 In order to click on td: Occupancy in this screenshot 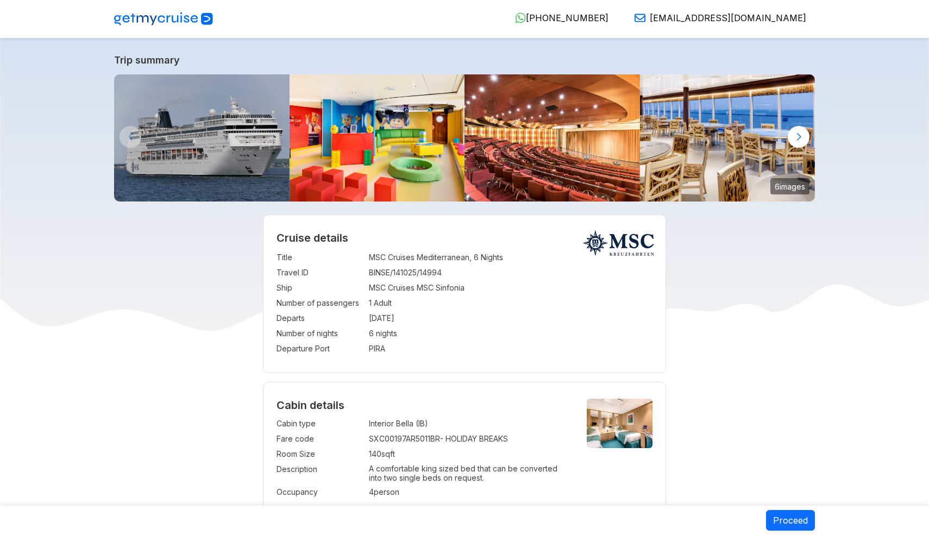, I will do `click(320, 492)`.